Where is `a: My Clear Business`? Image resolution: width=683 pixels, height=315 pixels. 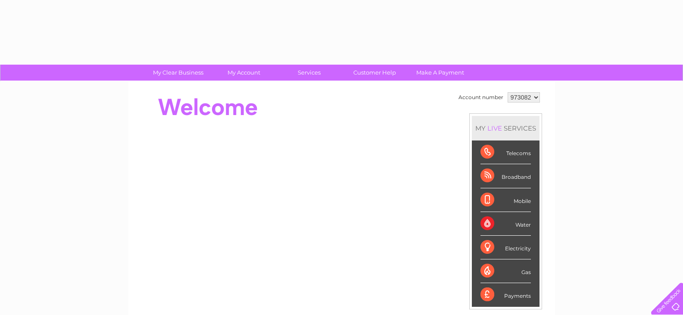
a: My Clear Business is located at coordinates (178, 72).